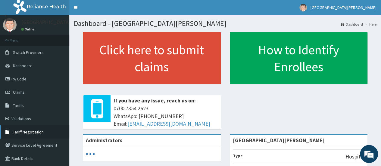 The height and width of the screenshot is (166, 381). I want to click on b: Administrators, so click(104, 140).